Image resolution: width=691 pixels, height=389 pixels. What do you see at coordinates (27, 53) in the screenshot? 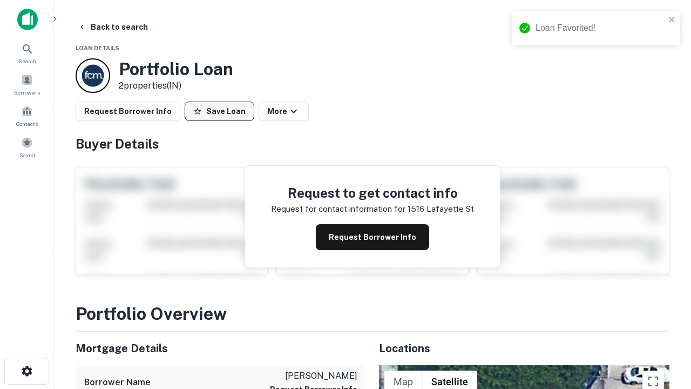
I see `div: Search` at bounding box center [27, 53].